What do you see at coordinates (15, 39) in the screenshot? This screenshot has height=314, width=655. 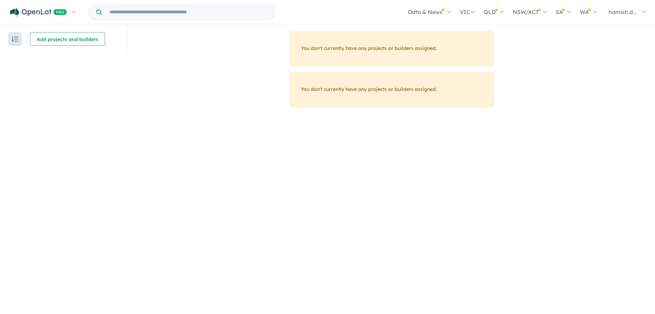 I see `img: sort.svg` at bounding box center [15, 39].